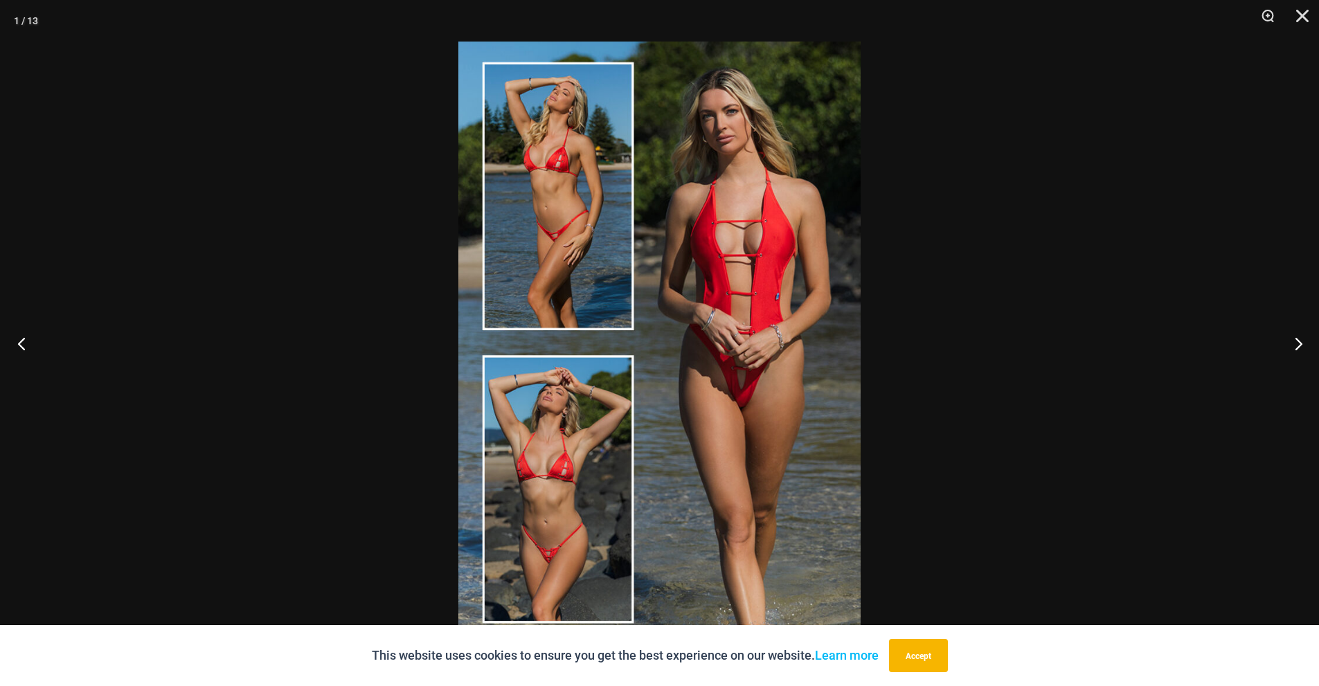 Image resolution: width=1319 pixels, height=686 pixels. I want to click on div: 1 / 13, so click(26, 21).